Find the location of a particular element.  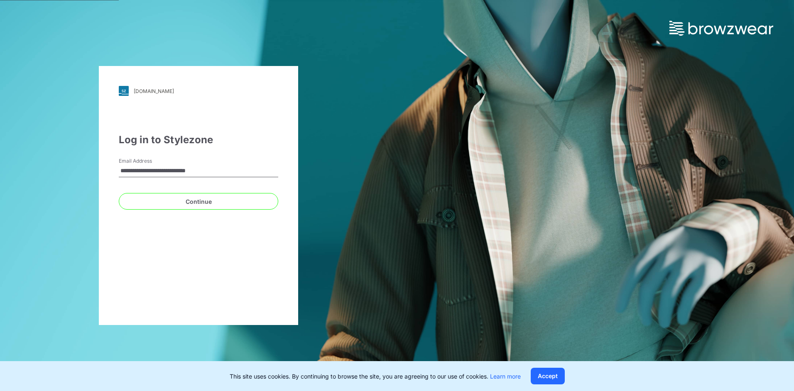

img: browzwear-logo.73288ffb.svg is located at coordinates (721, 28).